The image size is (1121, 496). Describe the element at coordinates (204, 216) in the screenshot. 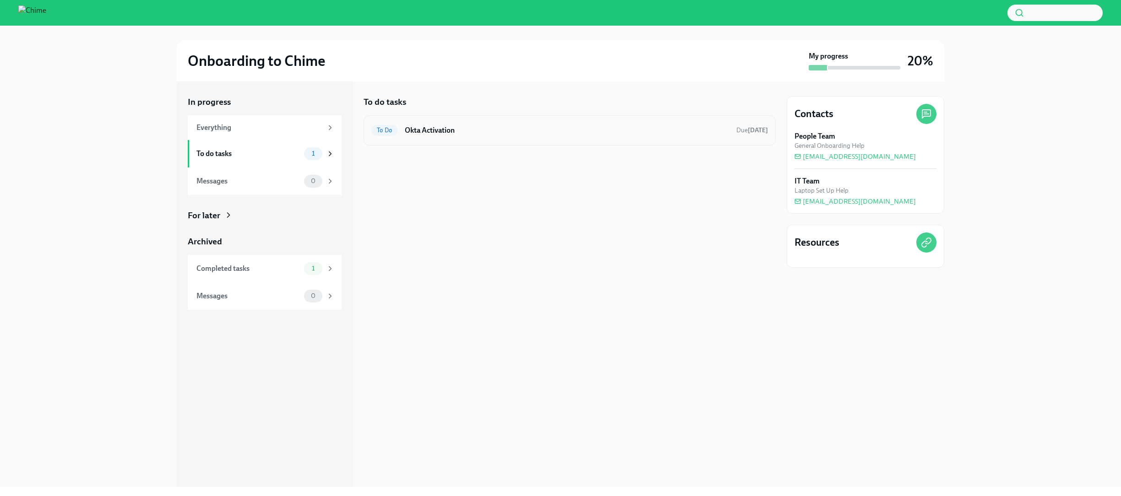

I see `div: For later` at that location.